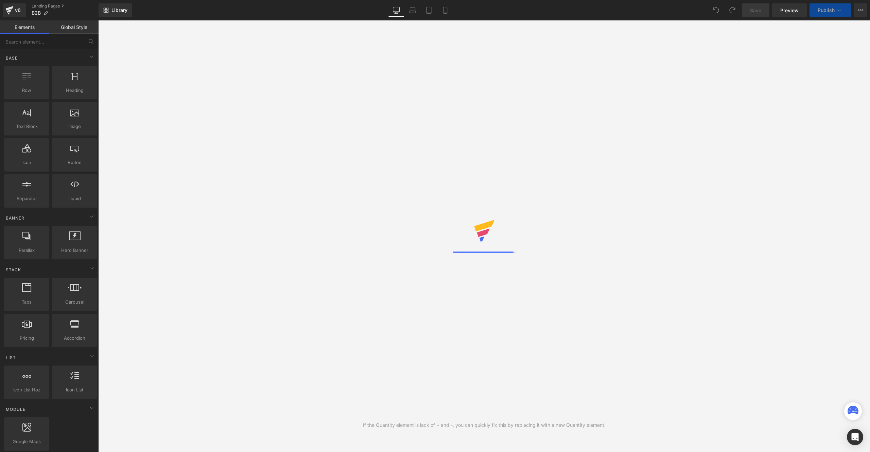 The image size is (870, 452). Describe the element at coordinates (74, 389) in the screenshot. I see `span: Icon List` at that location.